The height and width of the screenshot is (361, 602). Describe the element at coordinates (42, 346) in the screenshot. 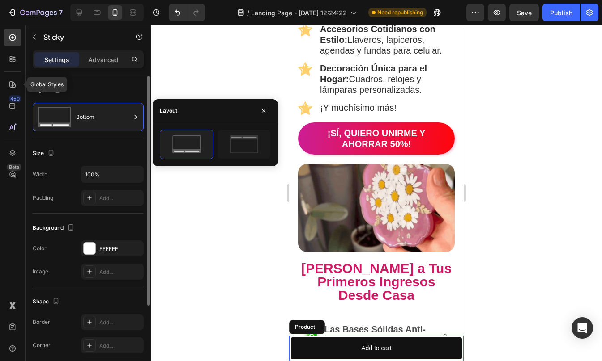

I see `div: Corner` at that location.